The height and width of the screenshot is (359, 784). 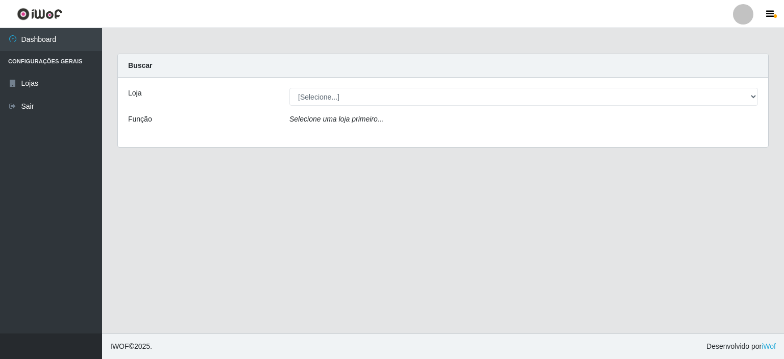 I want to click on label: Loja, so click(x=135, y=93).